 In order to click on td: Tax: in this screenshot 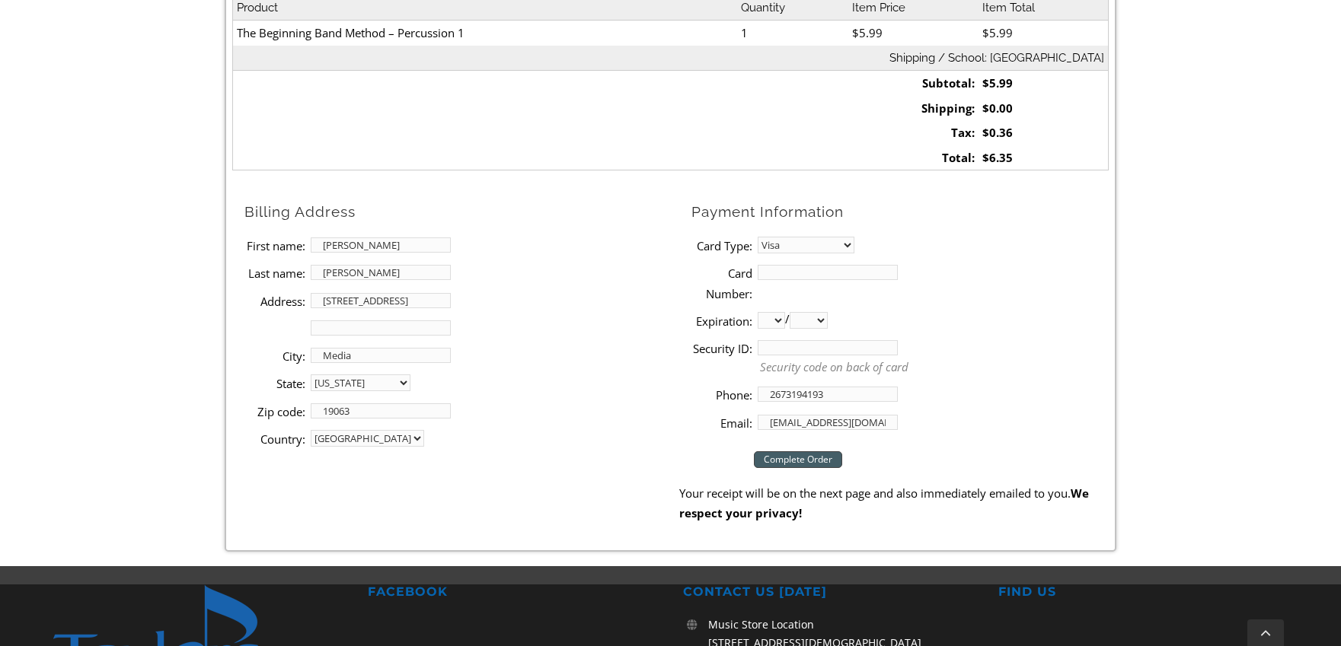, I will do `click(913, 132)`.